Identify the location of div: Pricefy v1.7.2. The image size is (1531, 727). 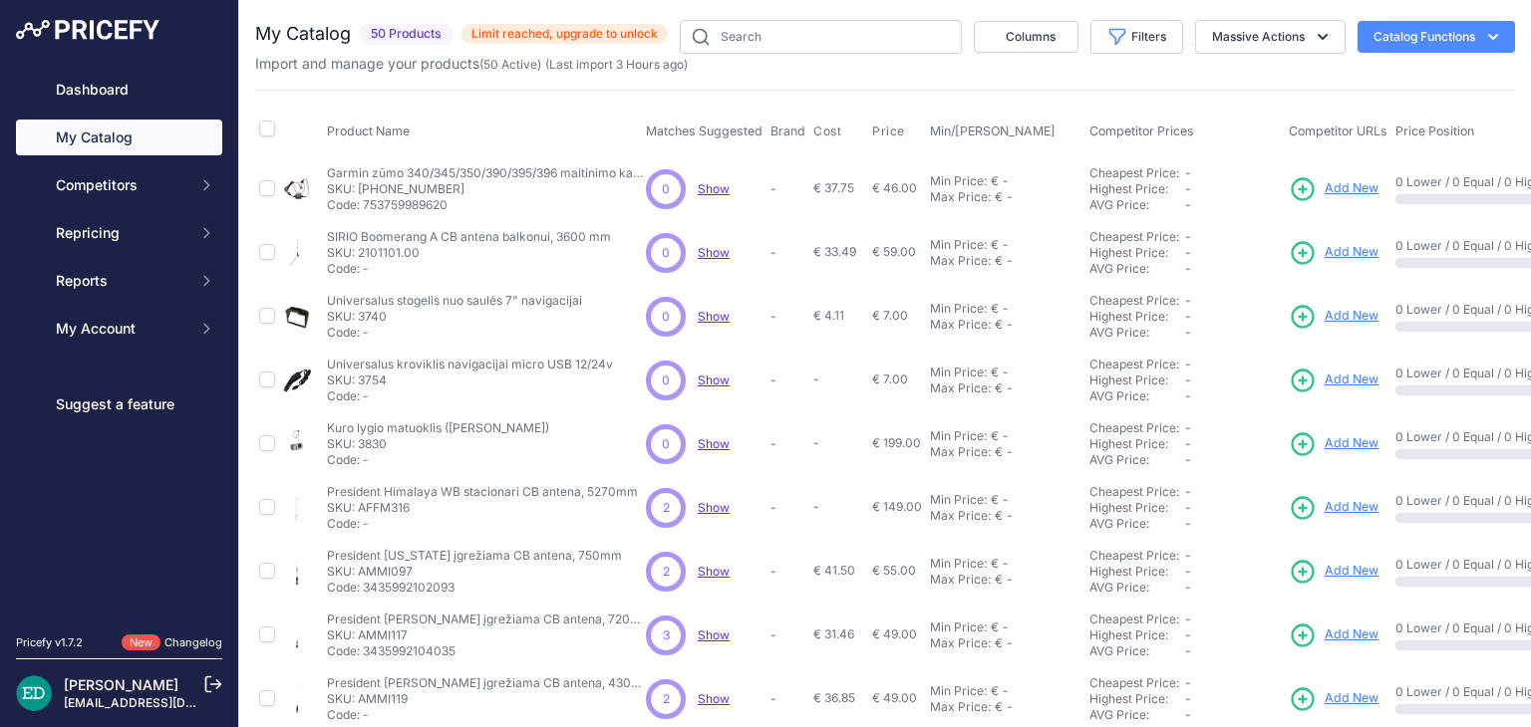
(49, 643).